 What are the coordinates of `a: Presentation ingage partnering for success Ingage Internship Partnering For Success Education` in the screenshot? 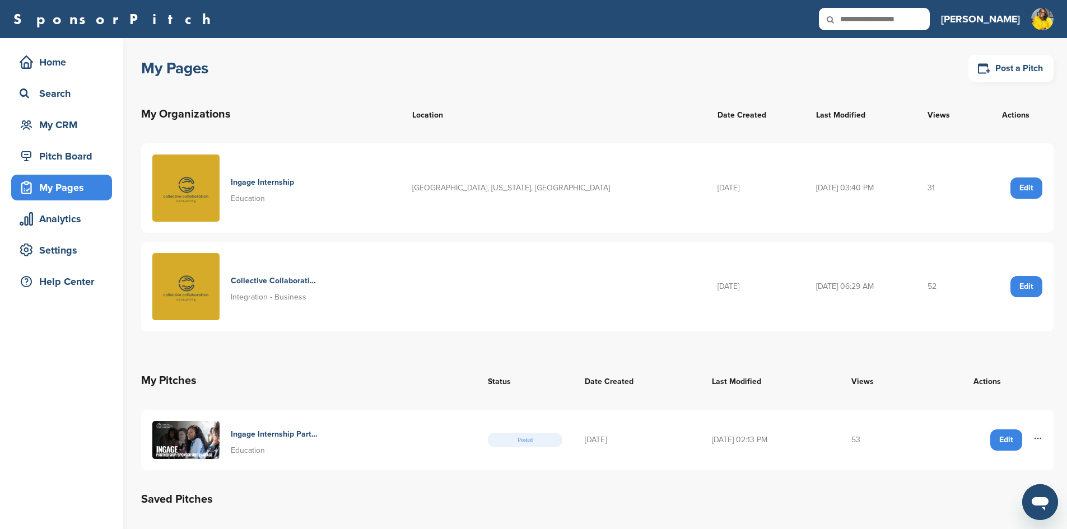 It's located at (309, 440).